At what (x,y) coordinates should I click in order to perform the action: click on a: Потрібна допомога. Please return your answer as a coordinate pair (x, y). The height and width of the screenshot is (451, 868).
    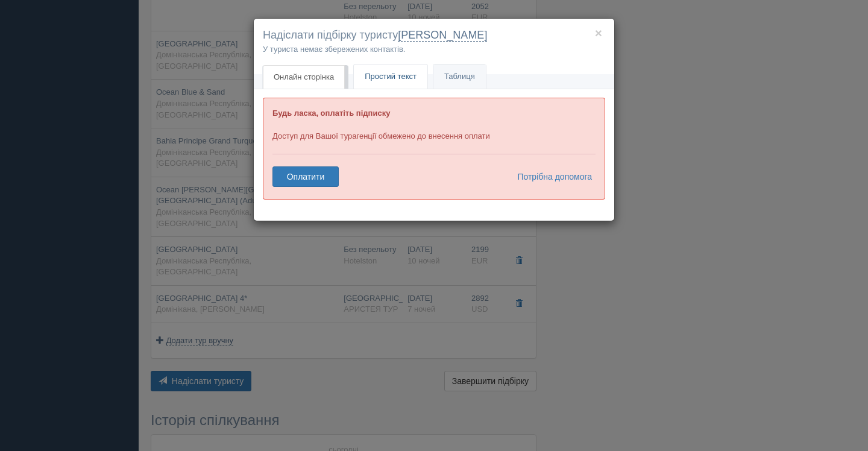
    Looking at the image, I should click on (551, 177).